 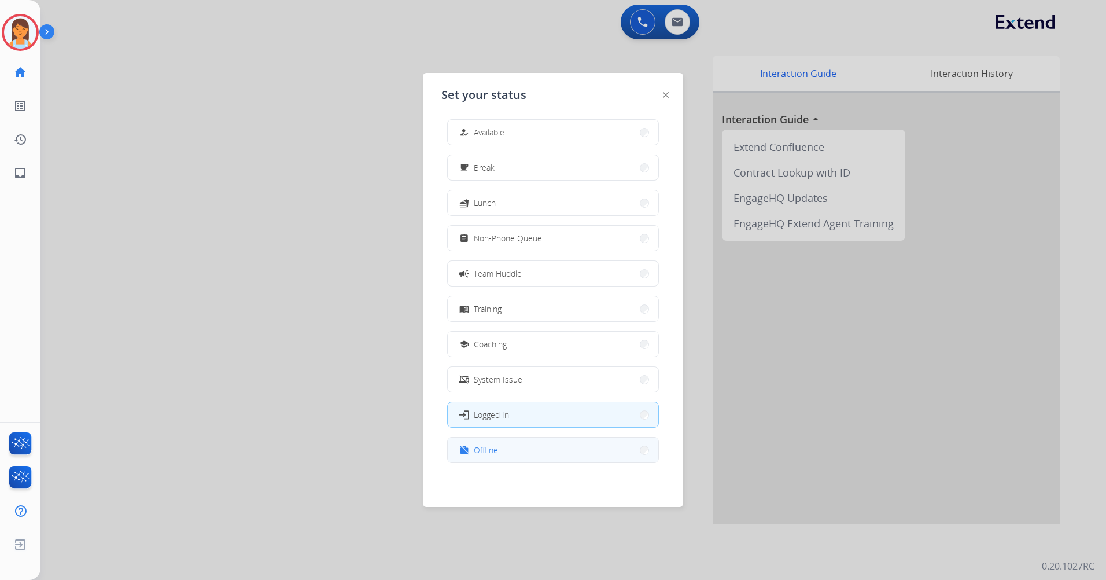 I want to click on mat-icon: list_alt, so click(x=20, y=106).